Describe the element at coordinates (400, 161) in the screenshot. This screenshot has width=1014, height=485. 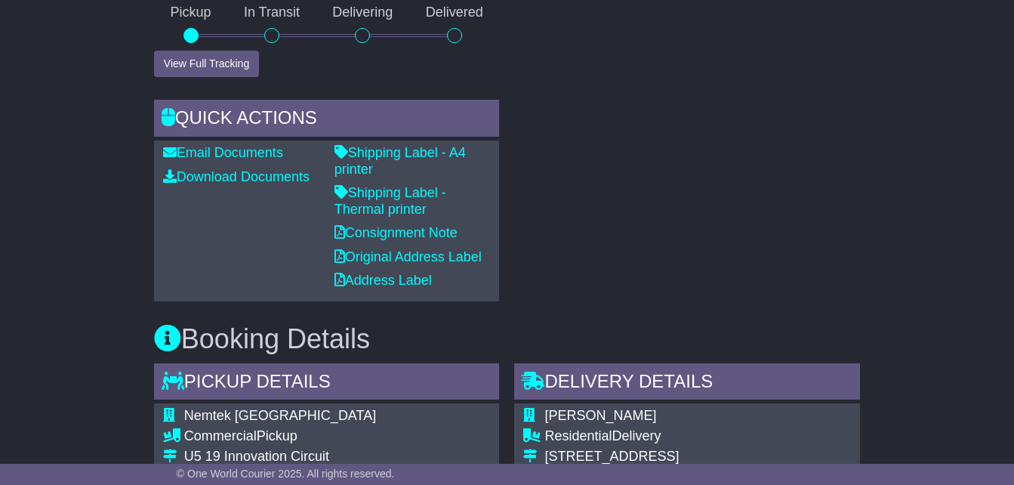
I see `a: Shipping Label - A4 printer` at that location.